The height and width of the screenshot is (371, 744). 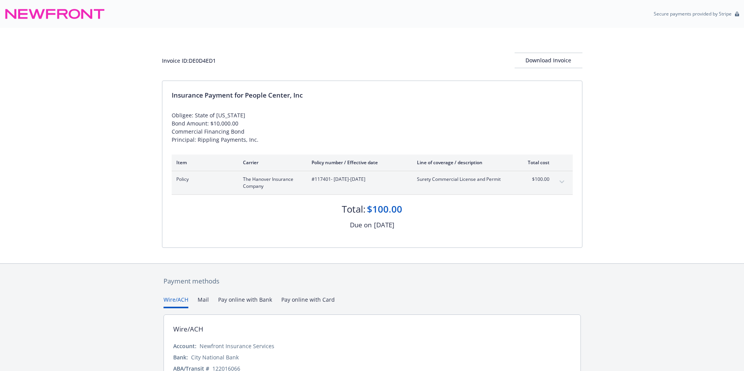 I want to click on span: Surety Commercial License and Permit, so click(x=462, y=179).